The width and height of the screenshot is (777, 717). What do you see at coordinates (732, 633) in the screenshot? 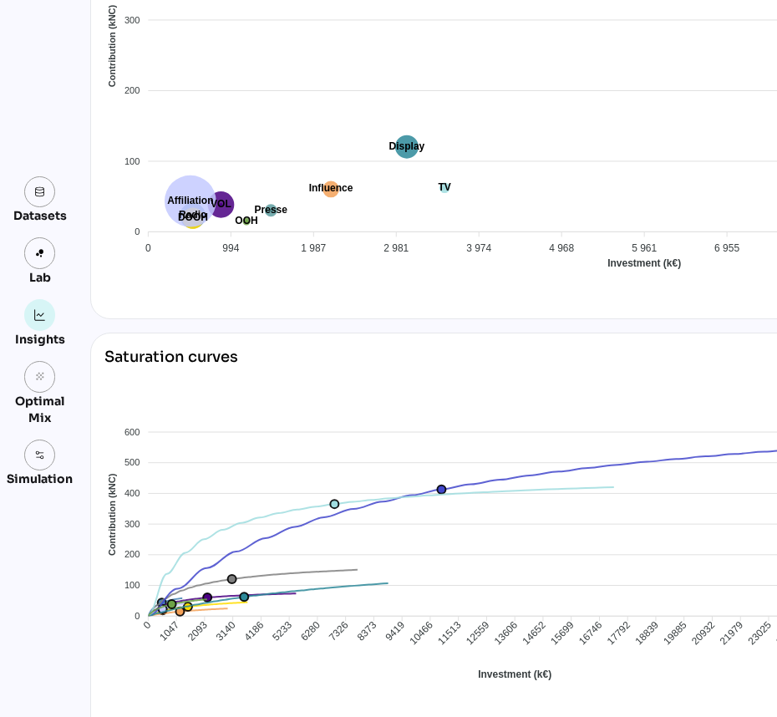
I see `tspan: 21979` at bounding box center [732, 633].